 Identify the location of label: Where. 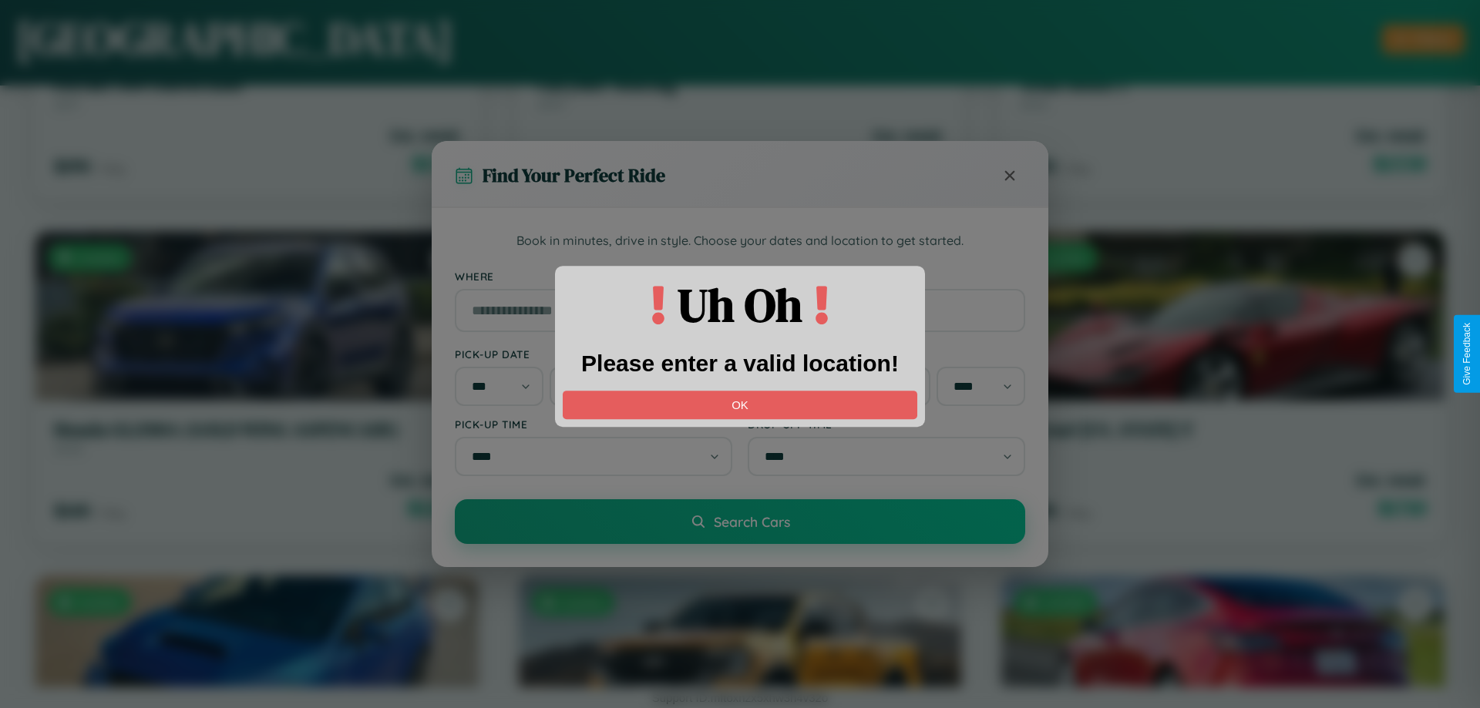
(740, 276).